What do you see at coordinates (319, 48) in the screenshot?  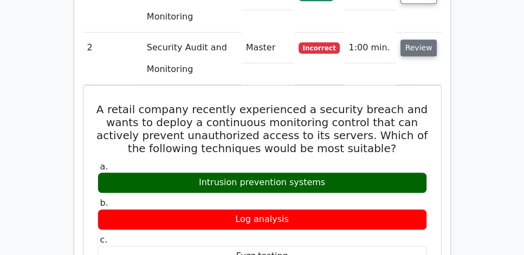 I see `span: Incorrect` at bounding box center [319, 48].